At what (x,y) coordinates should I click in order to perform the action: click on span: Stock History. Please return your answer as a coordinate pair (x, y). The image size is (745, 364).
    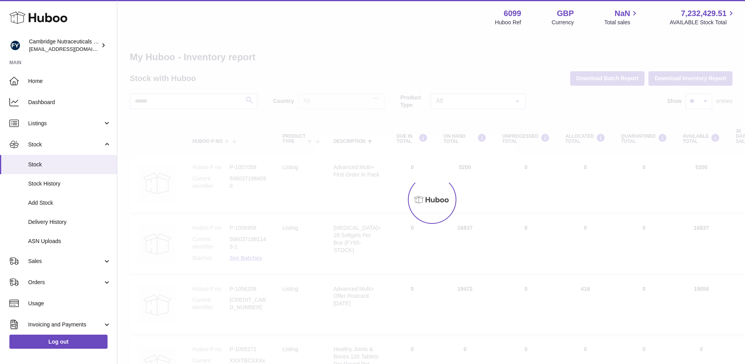
    Looking at the image, I should click on (70, 183).